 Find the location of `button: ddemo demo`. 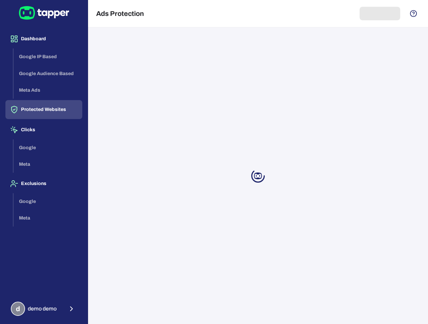

button: ddemo demo is located at coordinates (44, 309).